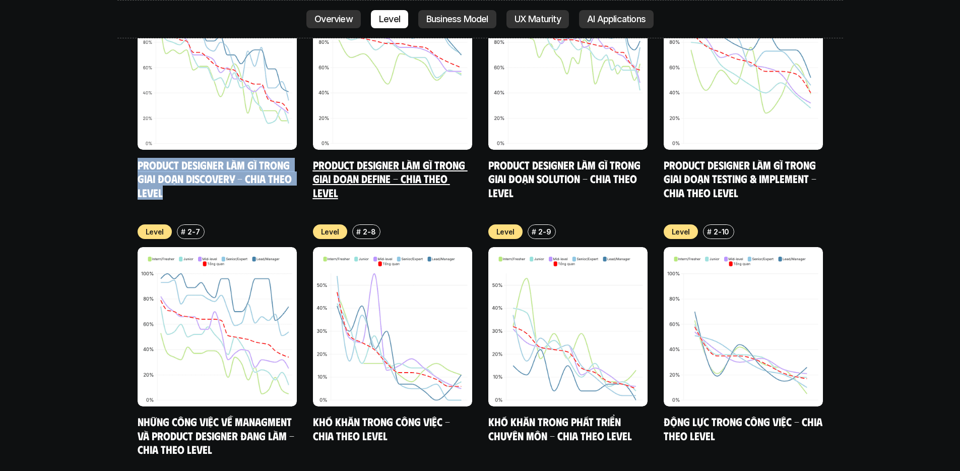 This screenshot has height=471, width=960. What do you see at coordinates (217, 435) in the screenshot?
I see `a: Những công việc về Managment và Product Designer đang làm - Chia theo Level` at bounding box center [217, 435].